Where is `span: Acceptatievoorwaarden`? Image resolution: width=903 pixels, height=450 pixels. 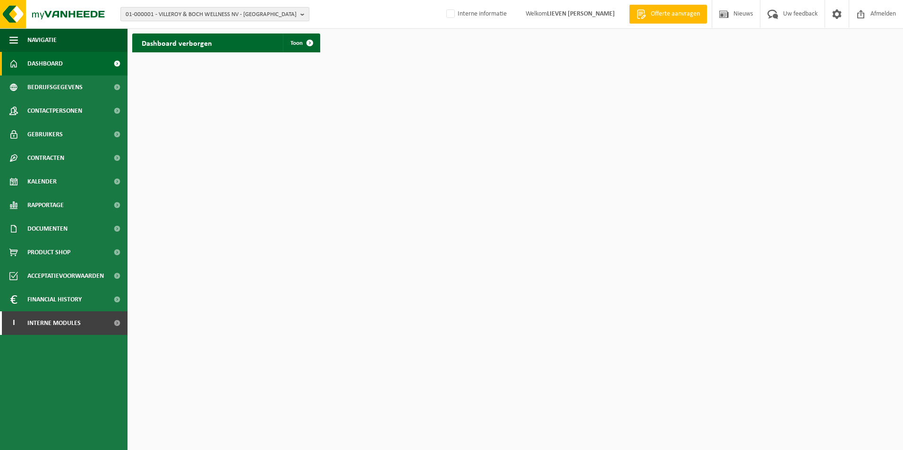
span: Acceptatievoorwaarden is located at coordinates (66, 276).